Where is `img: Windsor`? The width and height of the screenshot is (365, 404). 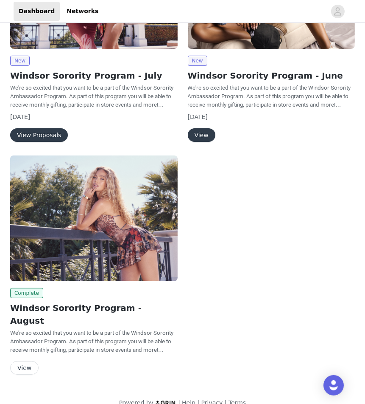
img: Windsor is located at coordinates (94, 218).